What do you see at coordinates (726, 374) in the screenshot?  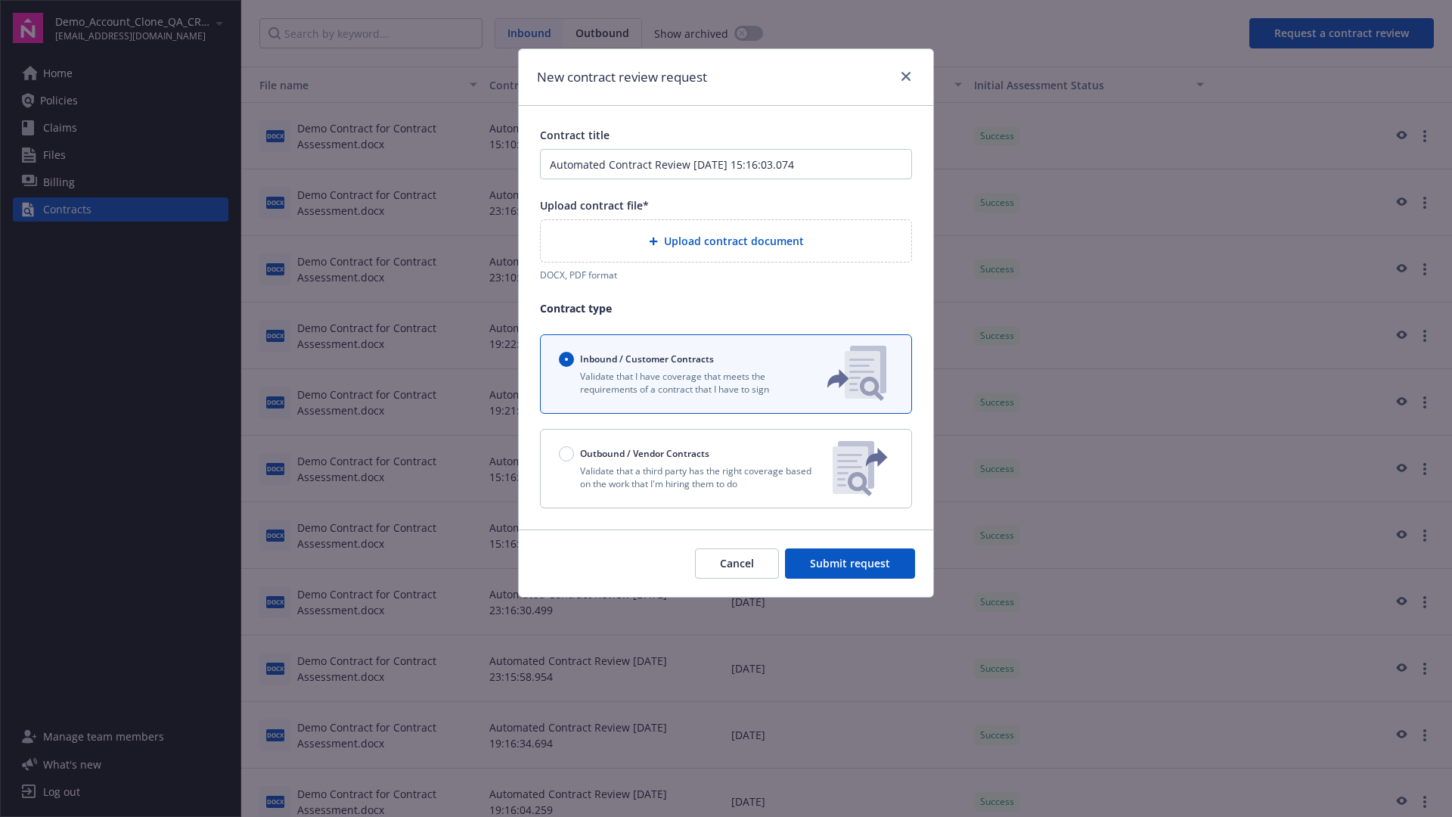 I see `button: Inbound / Customer ContractsValidate that I have coverage that meets the requirements of a contra...` at bounding box center [726, 374].